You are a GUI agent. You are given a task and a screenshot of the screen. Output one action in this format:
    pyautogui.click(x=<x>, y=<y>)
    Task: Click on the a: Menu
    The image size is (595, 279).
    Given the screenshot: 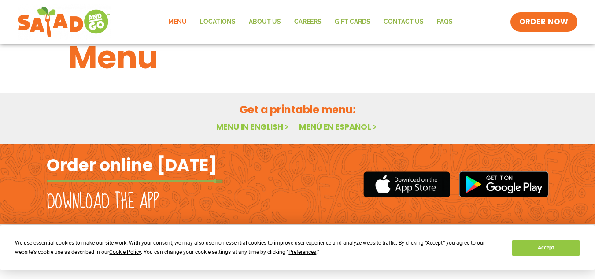 What is the action you would take?
    pyautogui.click(x=178, y=22)
    